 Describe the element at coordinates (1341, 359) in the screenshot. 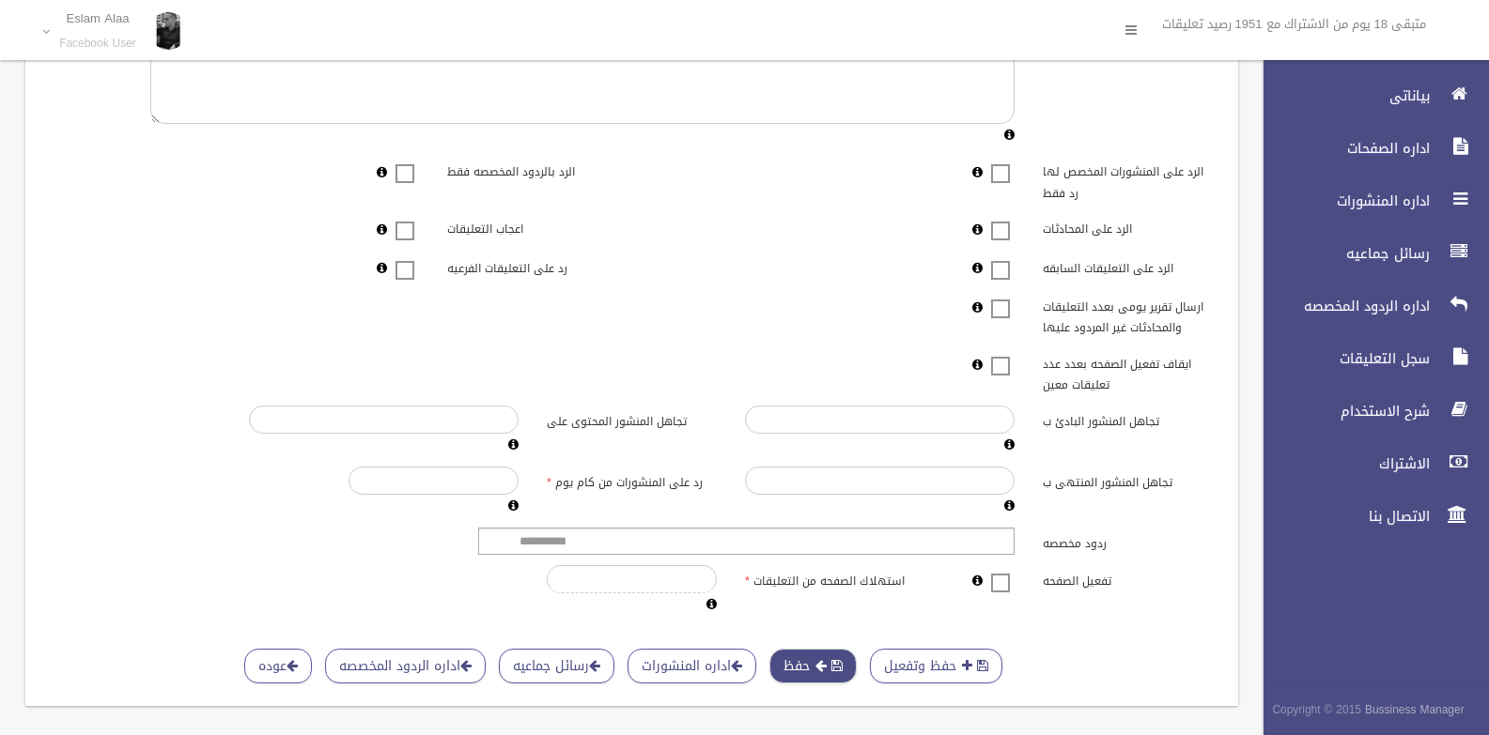

I see `span: سجل التعليقات` at that location.